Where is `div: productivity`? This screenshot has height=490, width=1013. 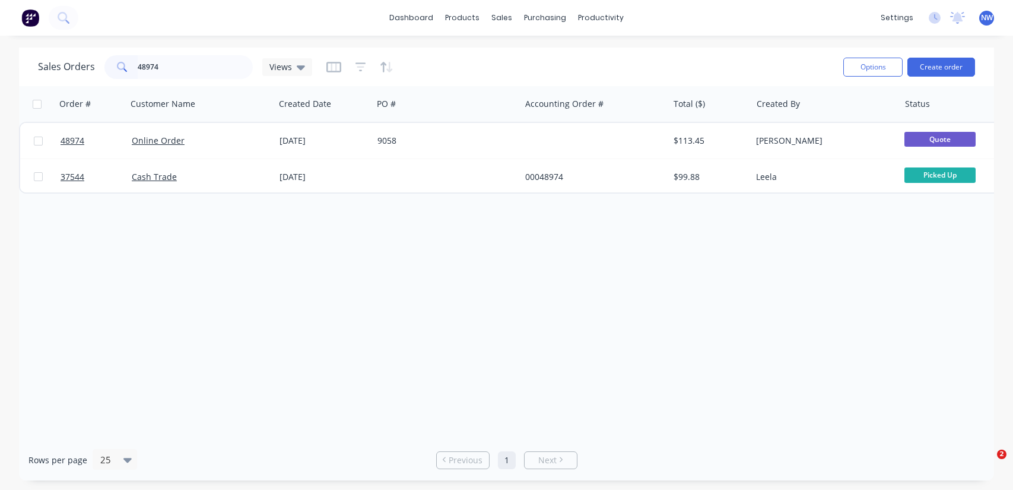 div: productivity is located at coordinates (601, 18).